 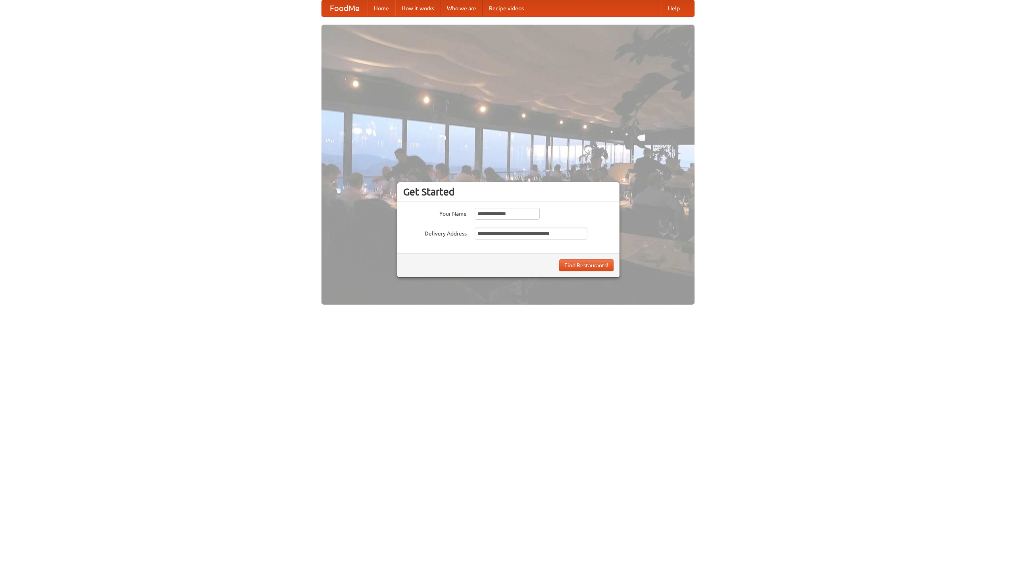 I want to click on h3: Get Started, so click(x=509, y=192).